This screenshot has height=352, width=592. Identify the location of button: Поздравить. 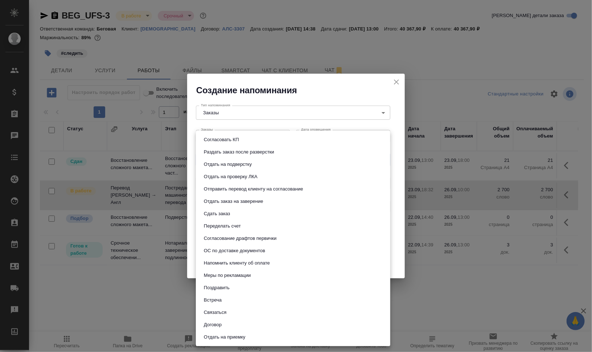
(216, 288).